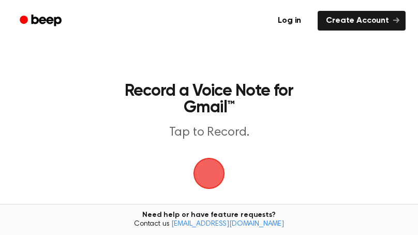 Image resolution: width=418 pixels, height=235 pixels. I want to click on h1: Record a Voice Note for Gmail™, so click(209, 99).